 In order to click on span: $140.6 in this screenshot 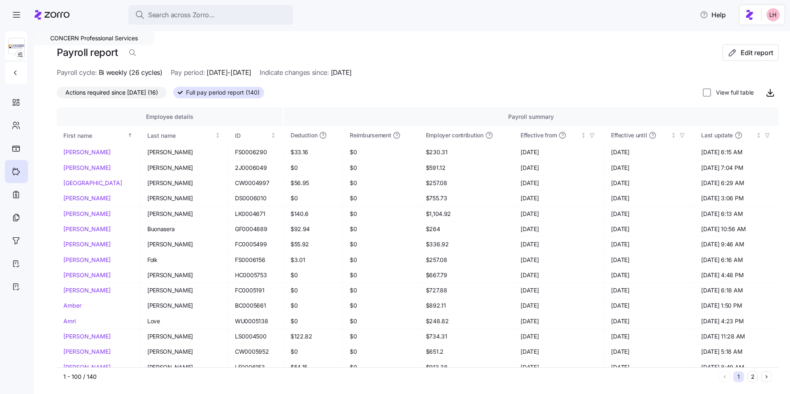, I will do `click(313, 214)`.